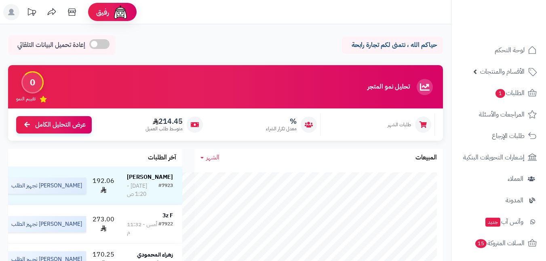  I want to click on a: وآتس آبجديد, so click(499, 221).